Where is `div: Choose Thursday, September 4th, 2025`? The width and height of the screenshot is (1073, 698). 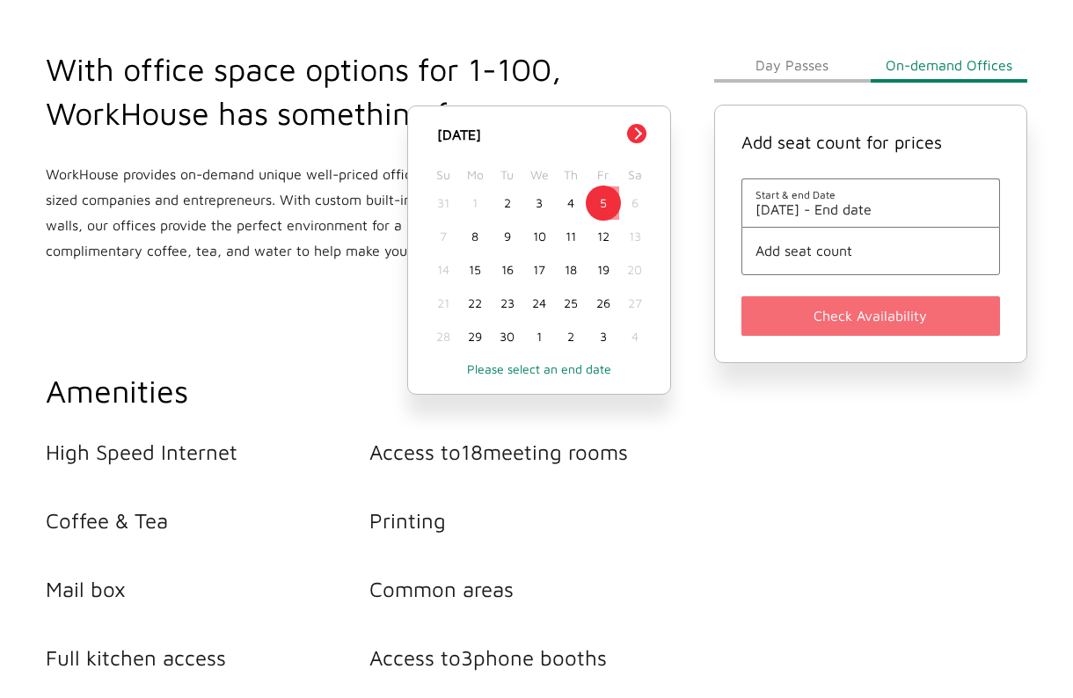 div: Choose Thursday, September 4th, 2025 is located at coordinates (571, 203).